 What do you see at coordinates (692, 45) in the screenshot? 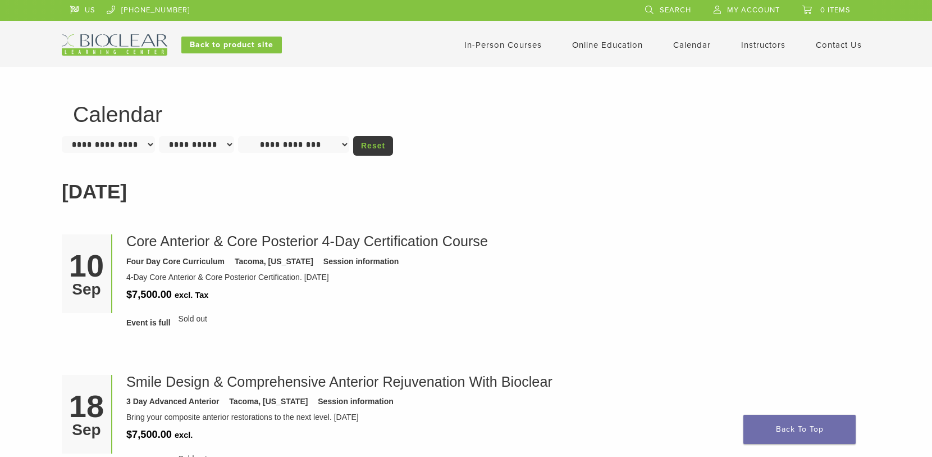
I see `a: Calendar` at bounding box center [692, 45].